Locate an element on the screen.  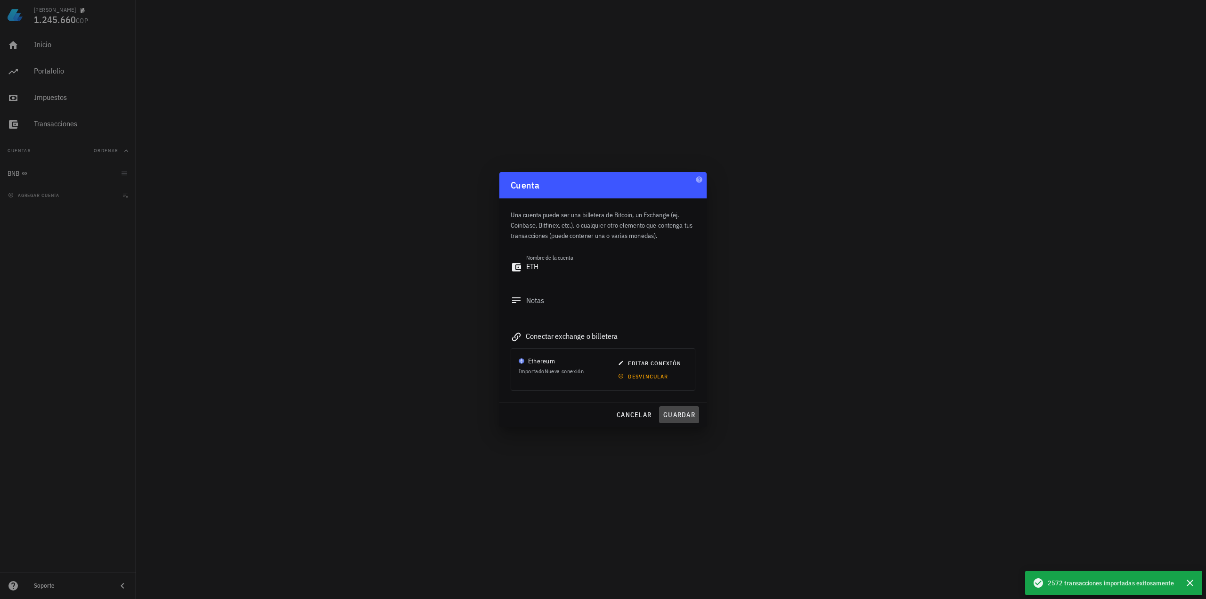
span: editar conexión is located at coordinates (651, 363).